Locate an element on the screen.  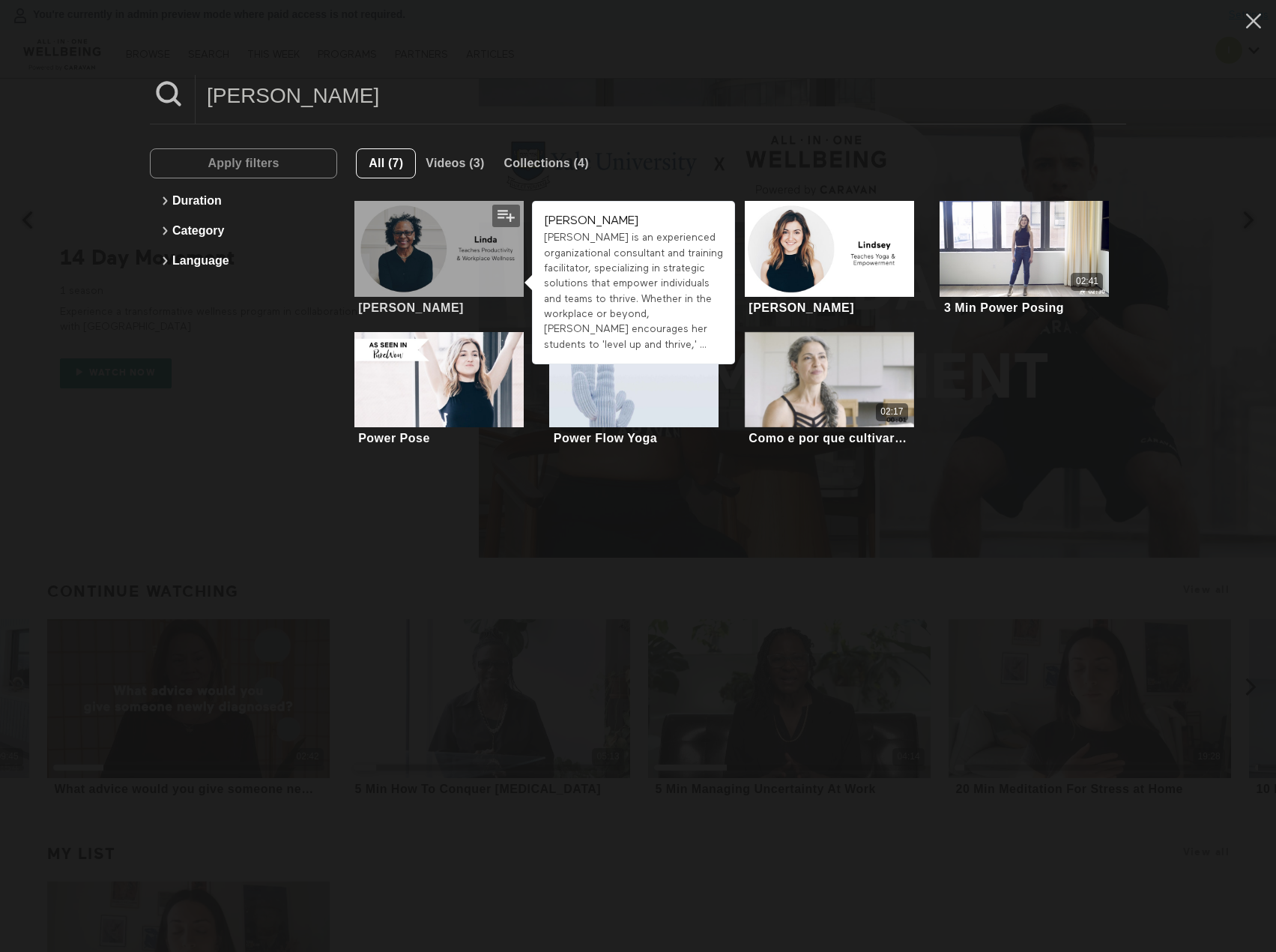
button: Language is located at coordinates (243, 261).